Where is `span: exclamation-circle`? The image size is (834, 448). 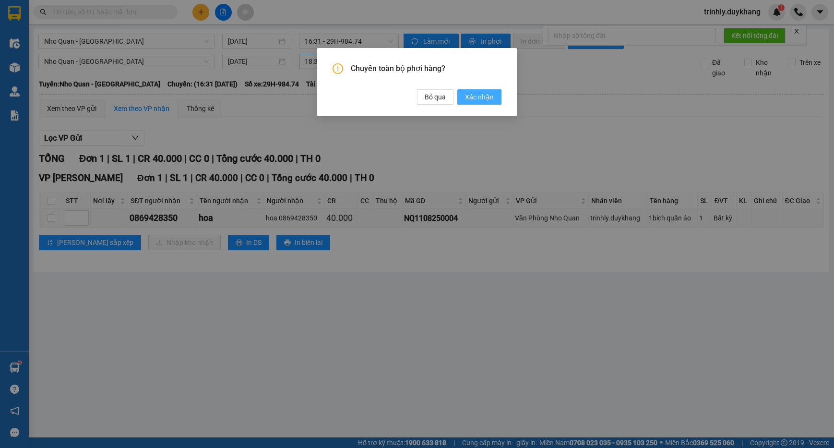 span: exclamation-circle is located at coordinates (338, 69).